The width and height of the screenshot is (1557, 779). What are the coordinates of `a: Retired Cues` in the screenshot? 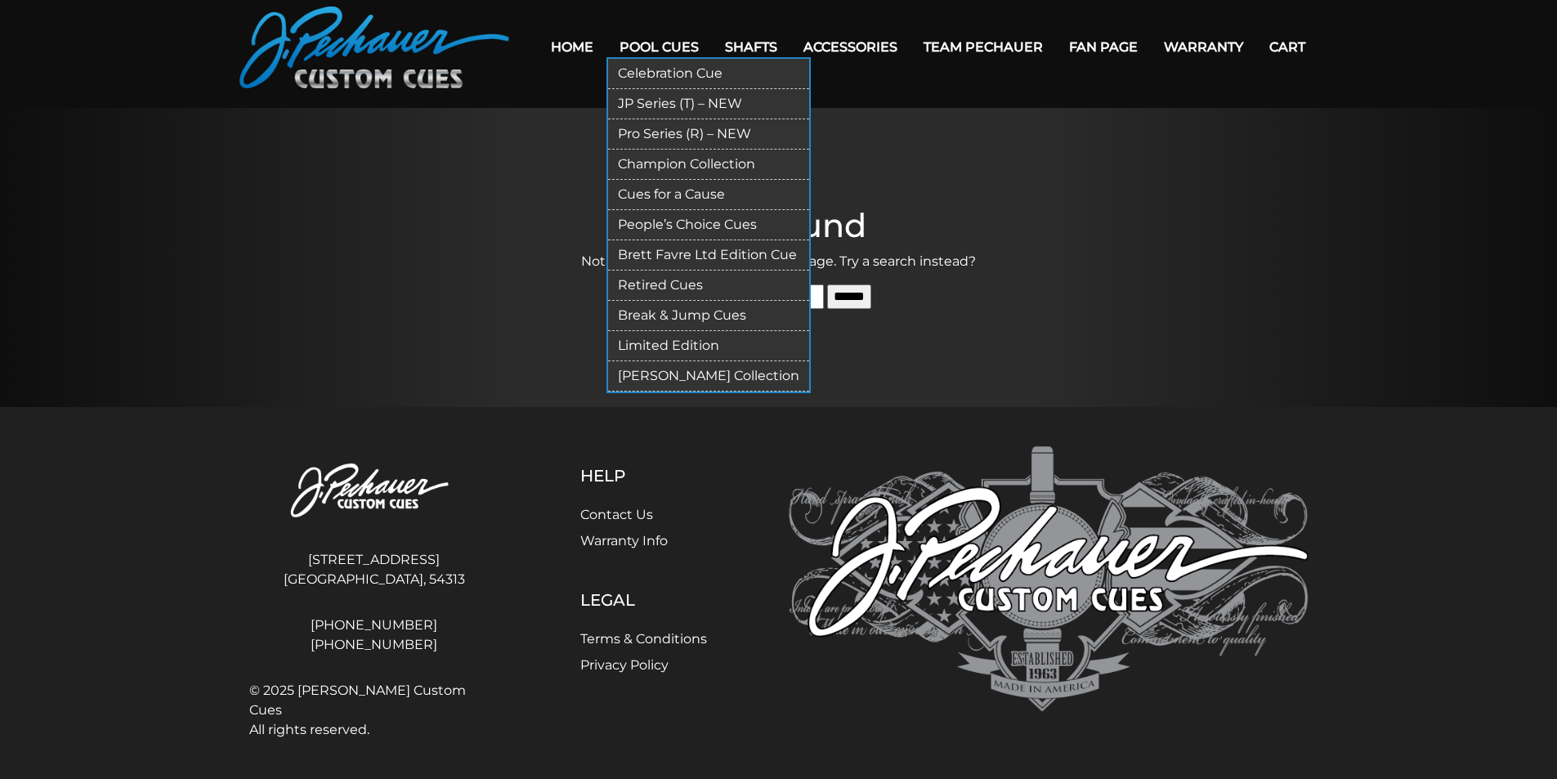 It's located at (709, 285).